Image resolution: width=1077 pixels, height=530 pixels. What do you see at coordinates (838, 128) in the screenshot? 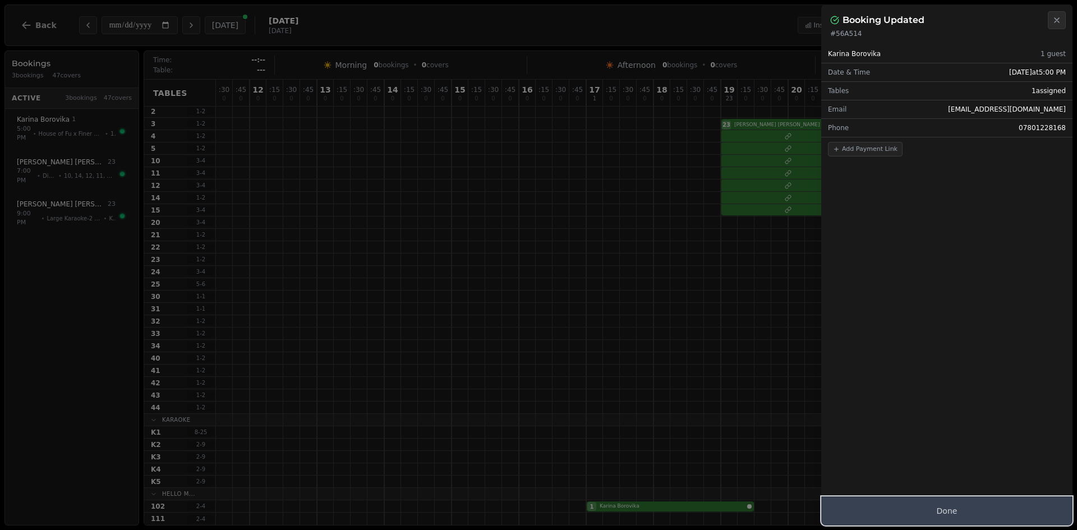
I see `span: Phone` at bounding box center [838, 128].